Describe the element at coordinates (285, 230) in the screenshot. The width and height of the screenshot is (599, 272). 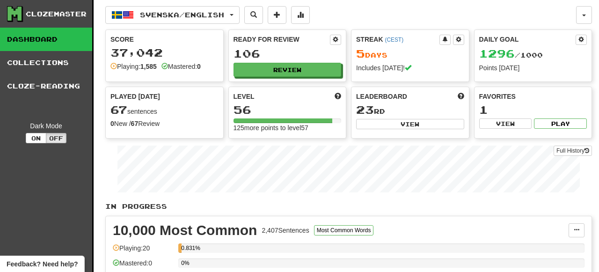
I see `div: 2,407 Sentences` at that location.